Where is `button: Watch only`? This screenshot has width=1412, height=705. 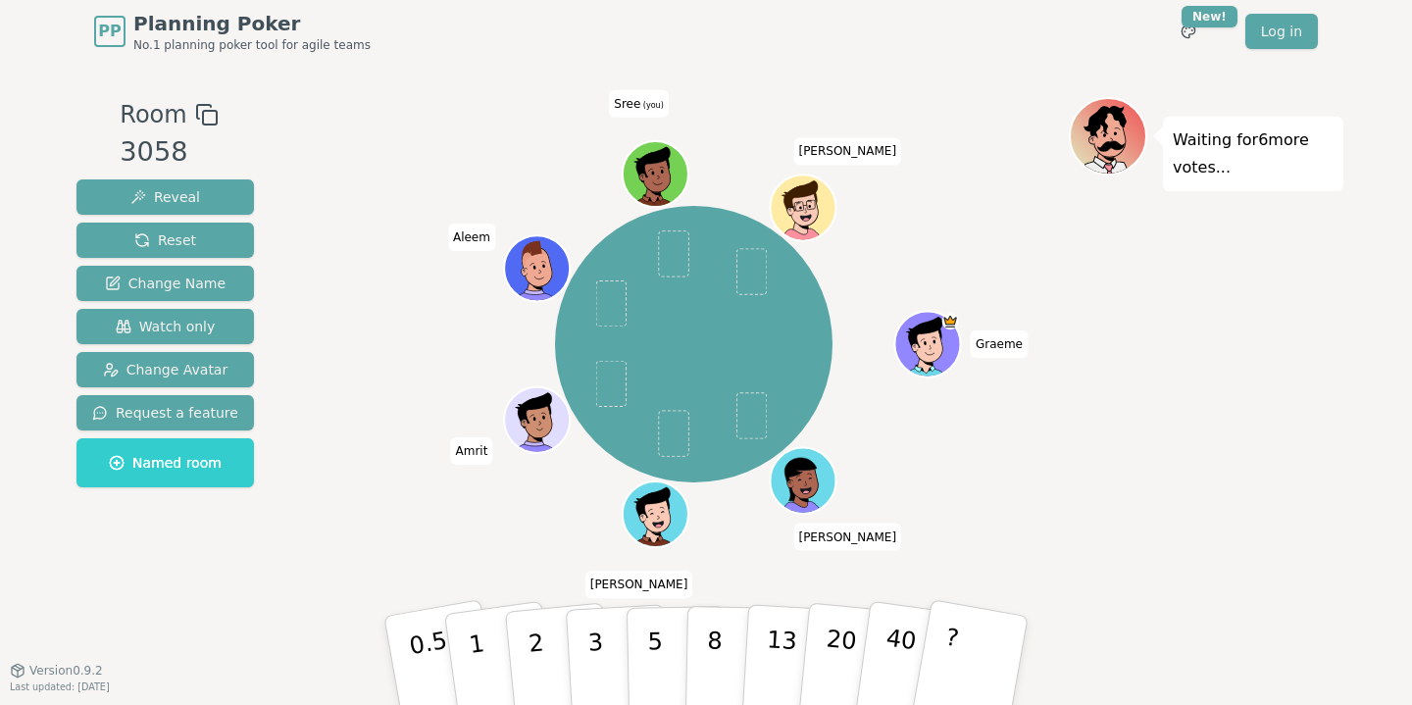 button: Watch only is located at coordinates (165, 327).